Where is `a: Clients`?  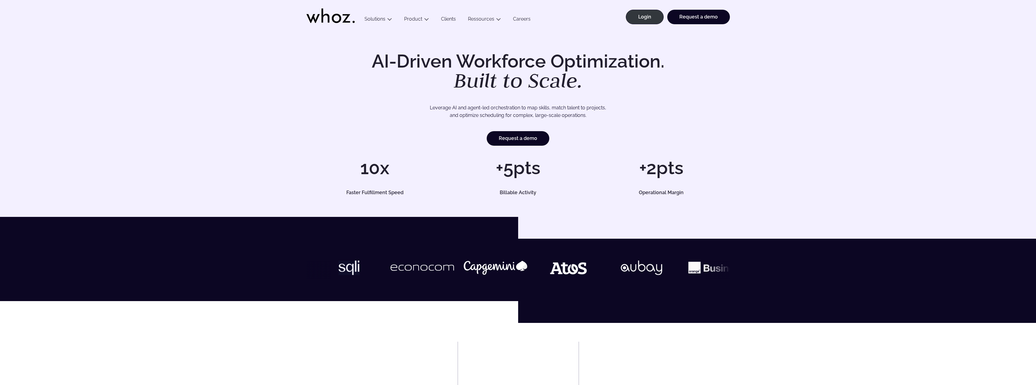 a: Clients is located at coordinates (448, 20).